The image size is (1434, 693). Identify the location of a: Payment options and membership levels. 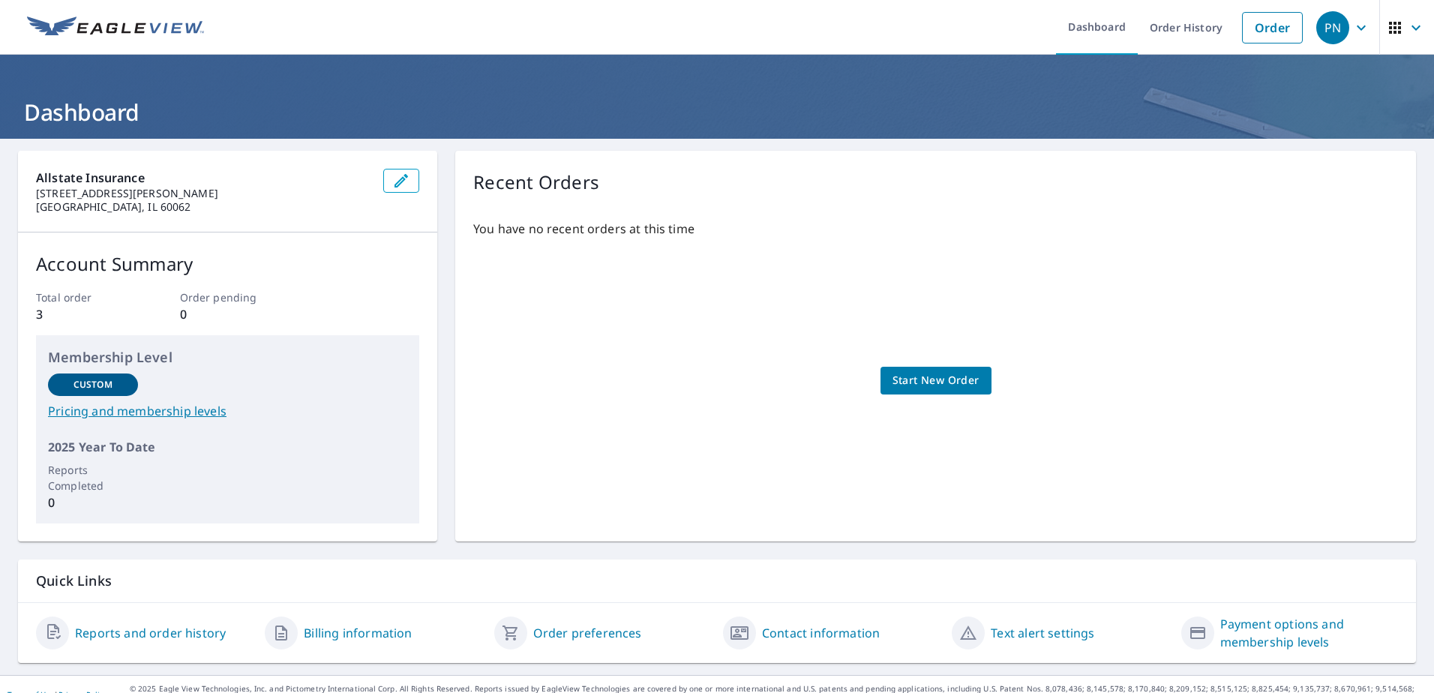
(1309, 633).